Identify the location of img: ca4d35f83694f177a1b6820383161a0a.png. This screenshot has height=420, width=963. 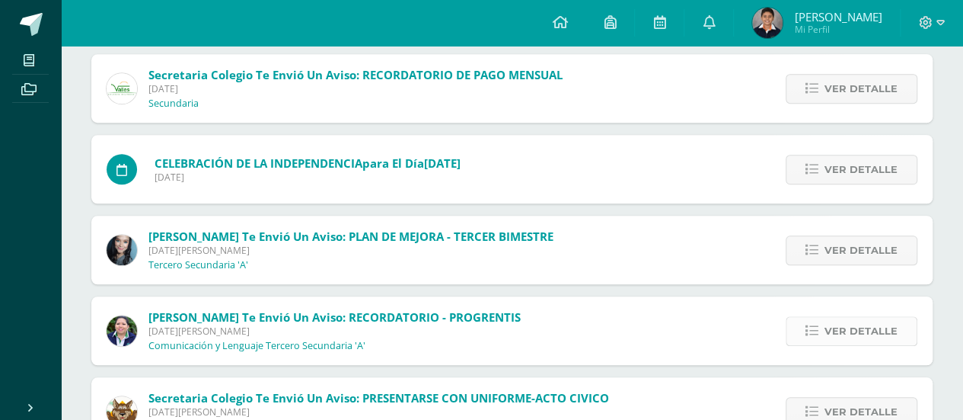
(768, 23).